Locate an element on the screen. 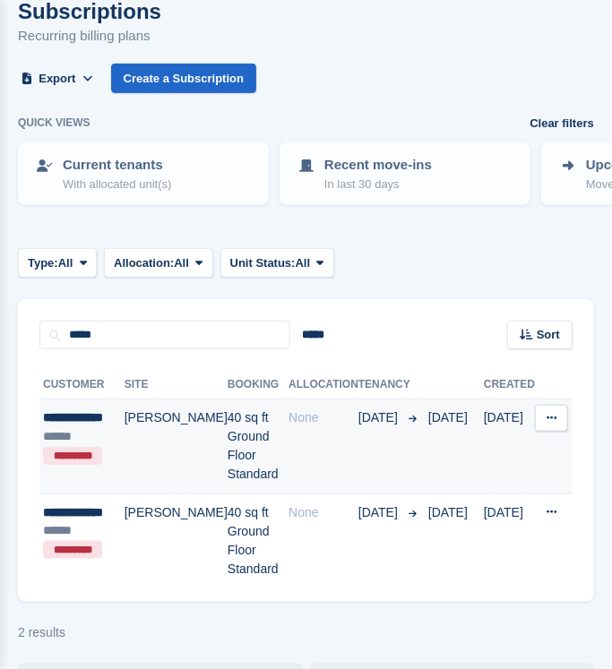  p: Recurring billing plans is located at coordinates (90, 36).